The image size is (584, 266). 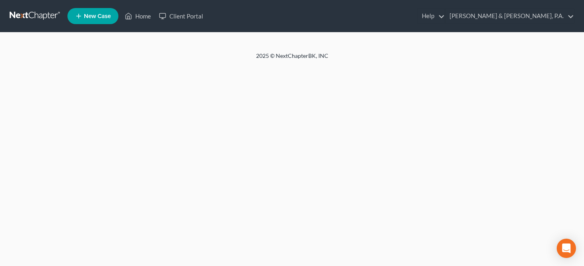 What do you see at coordinates (431, 16) in the screenshot?
I see `a: Help` at bounding box center [431, 16].